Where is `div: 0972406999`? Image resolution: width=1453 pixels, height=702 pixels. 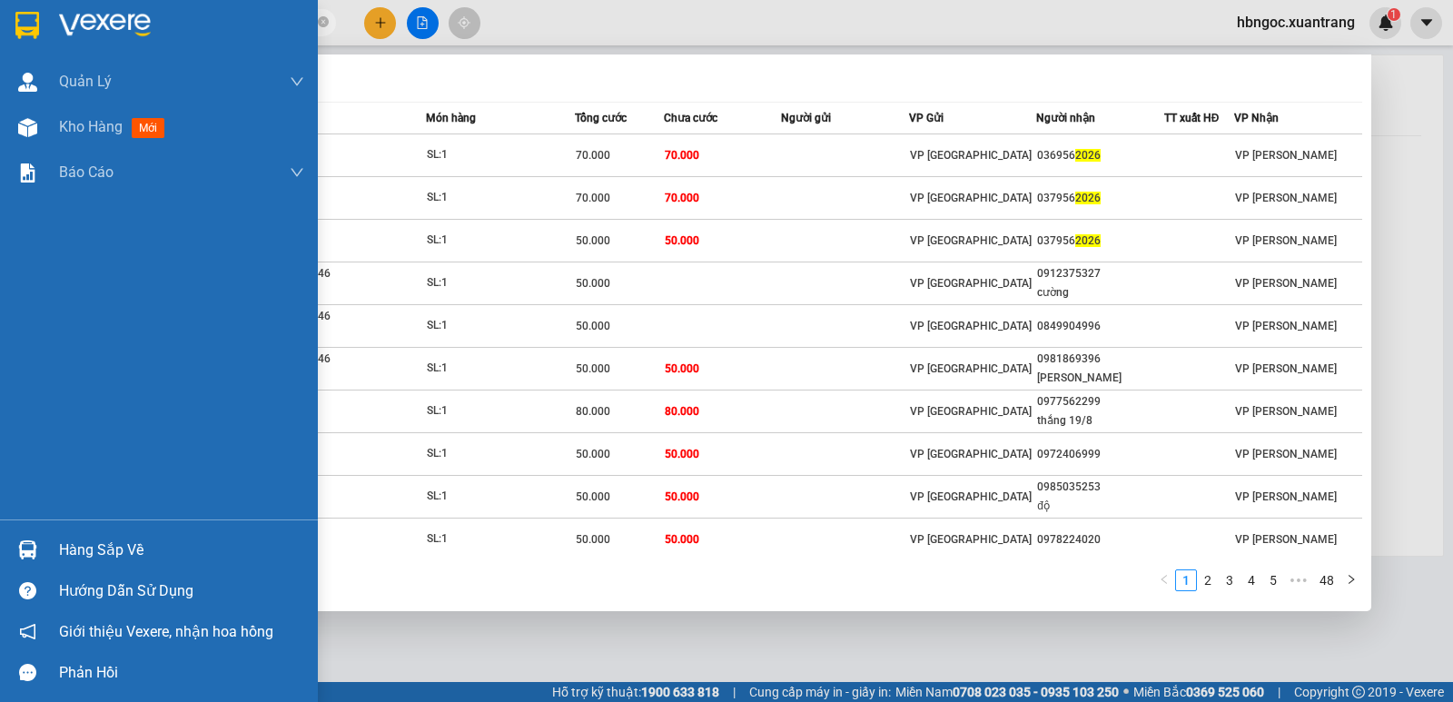 div: 0972406999 is located at coordinates (1099, 454).